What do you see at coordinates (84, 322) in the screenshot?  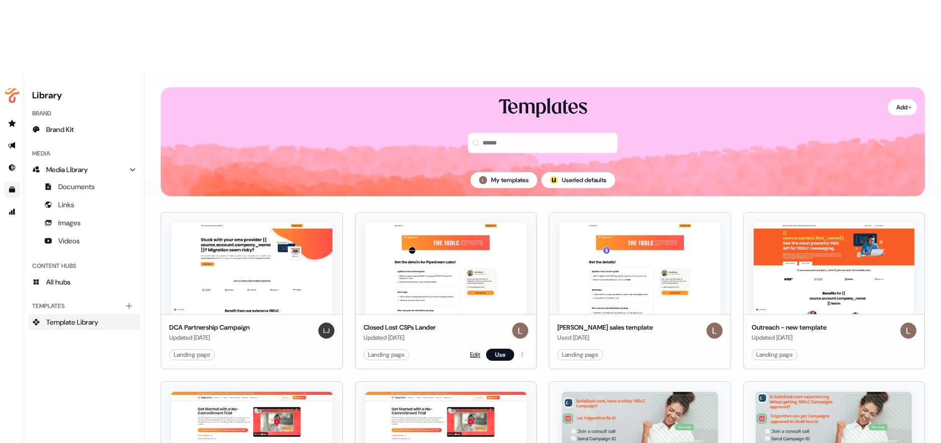 I see `a: Template Library` at bounding box center [84, 322].